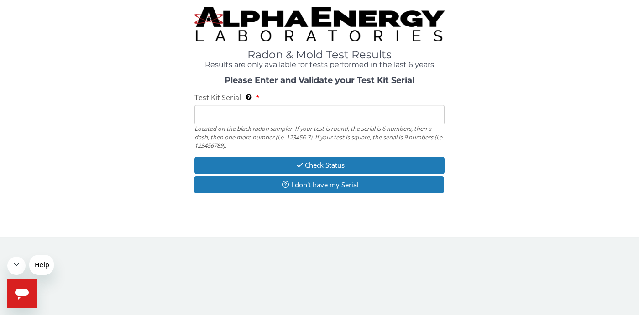  Describe the element at coordinates (319, 137) in the screenshot. I see `div: Located on the black radon sampler. If your test is round, the serial is 6 numbers, then a dash, ...` at that location.